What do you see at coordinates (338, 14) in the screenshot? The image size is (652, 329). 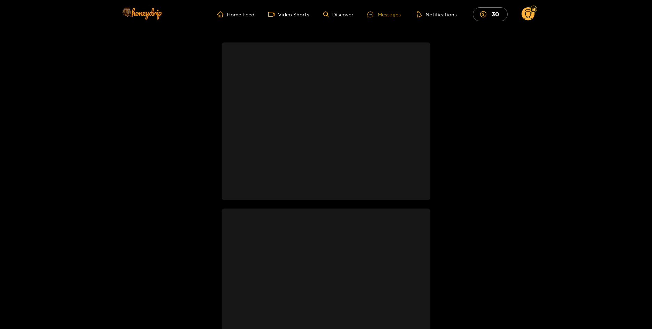 I see `a: Discover` at bounding box center [338, 14].